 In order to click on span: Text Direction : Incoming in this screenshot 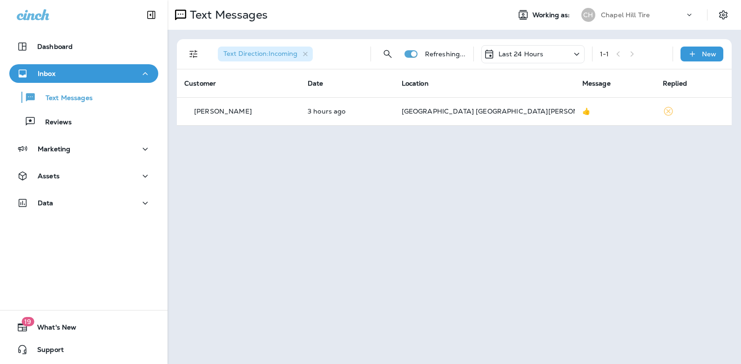, I will do `click(260, 54)`.